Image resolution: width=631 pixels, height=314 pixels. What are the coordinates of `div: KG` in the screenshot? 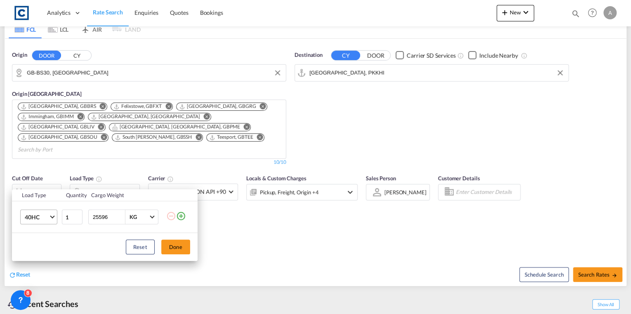 It's located at (133, 217).